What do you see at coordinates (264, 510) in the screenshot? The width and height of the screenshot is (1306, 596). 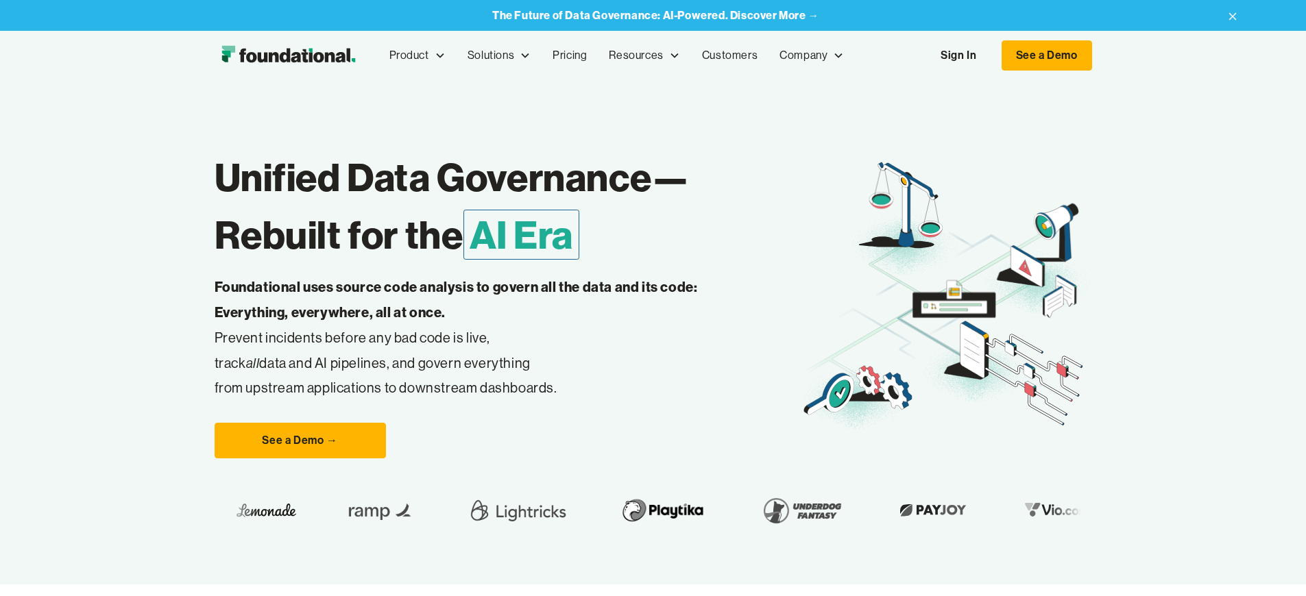 I see `img: Lemonade` at bounding box center [264, 510].